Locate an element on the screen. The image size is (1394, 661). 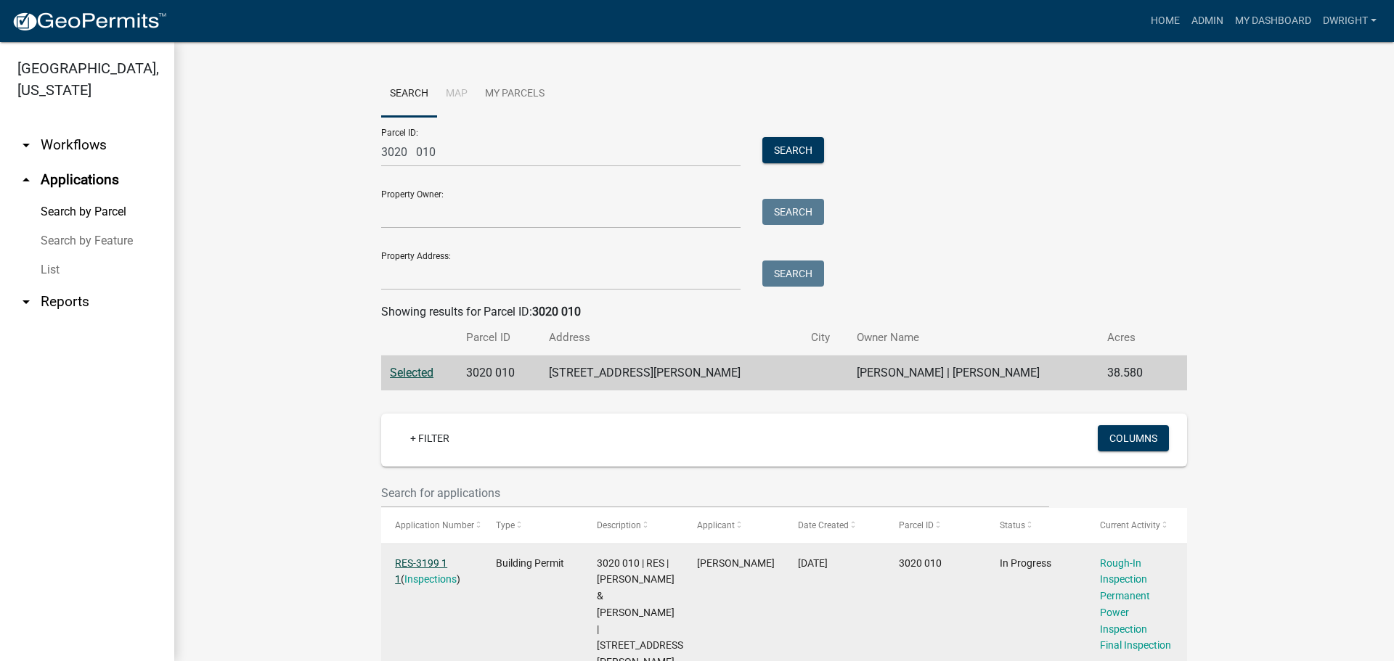
span: Applicant is located at coordinates (716, 526).